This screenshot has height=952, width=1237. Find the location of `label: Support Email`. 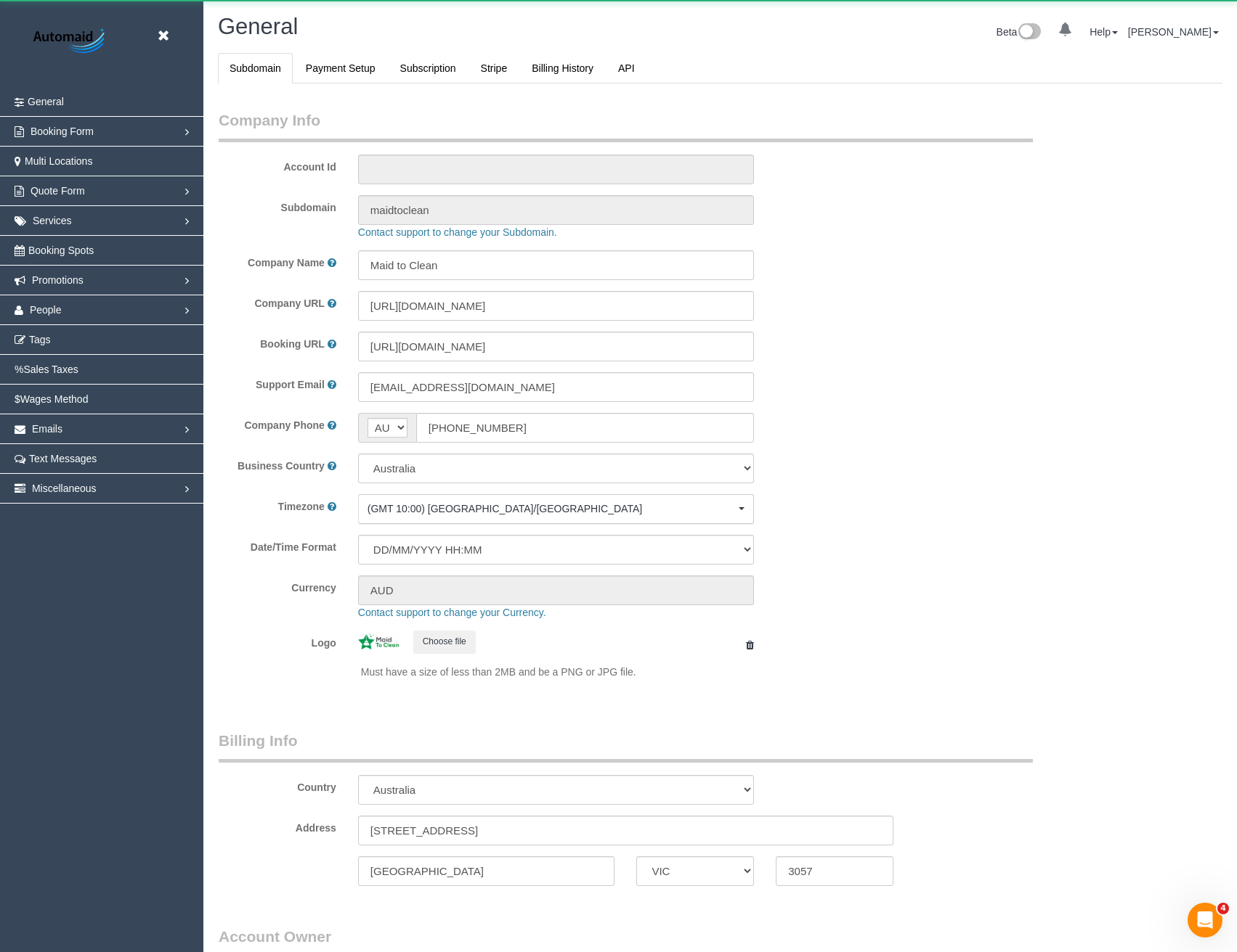

label: Support Email is located at coordinates (290, 385).